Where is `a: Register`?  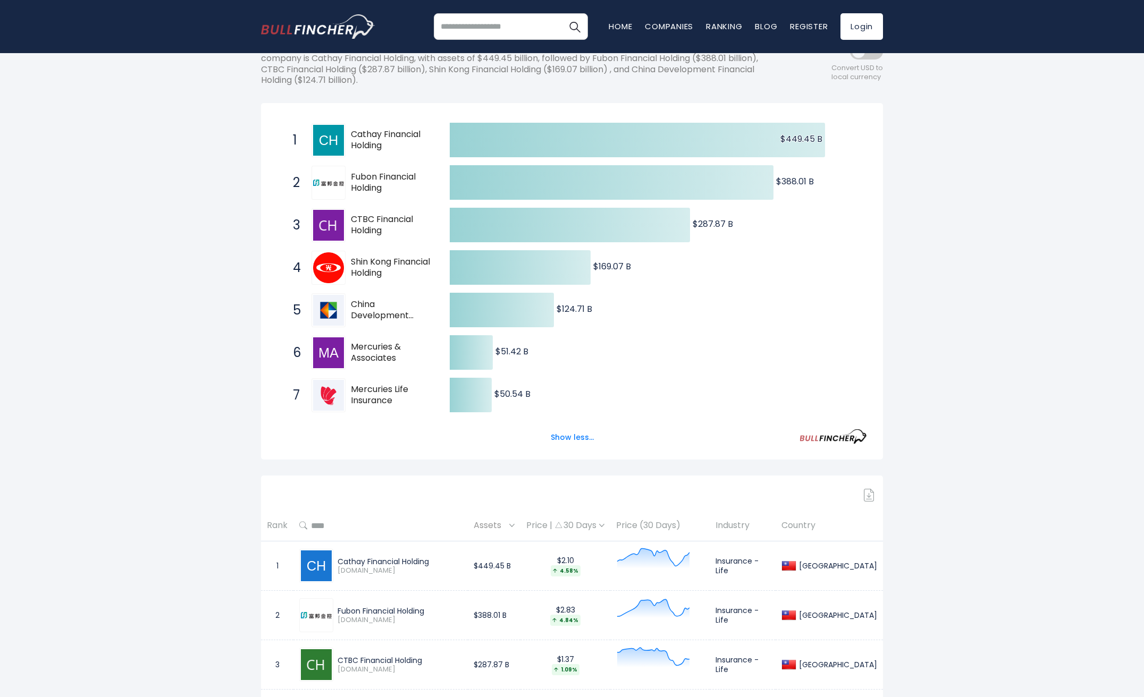 a: Register is located at coordinates (808, 26).